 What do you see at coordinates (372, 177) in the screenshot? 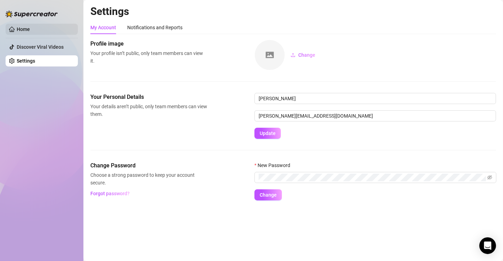
I see `input: New Password` at bounding box center [372, 177].